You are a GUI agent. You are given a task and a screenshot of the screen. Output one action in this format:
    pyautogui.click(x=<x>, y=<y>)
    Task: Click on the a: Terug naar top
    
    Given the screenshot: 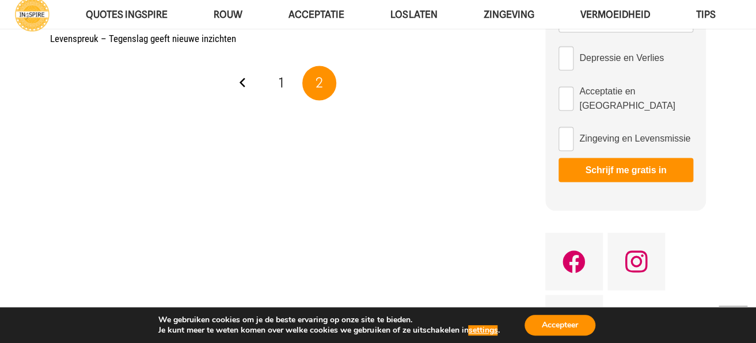 What is the action you would take?
    pyautogui.click(x=733, y=320)
    